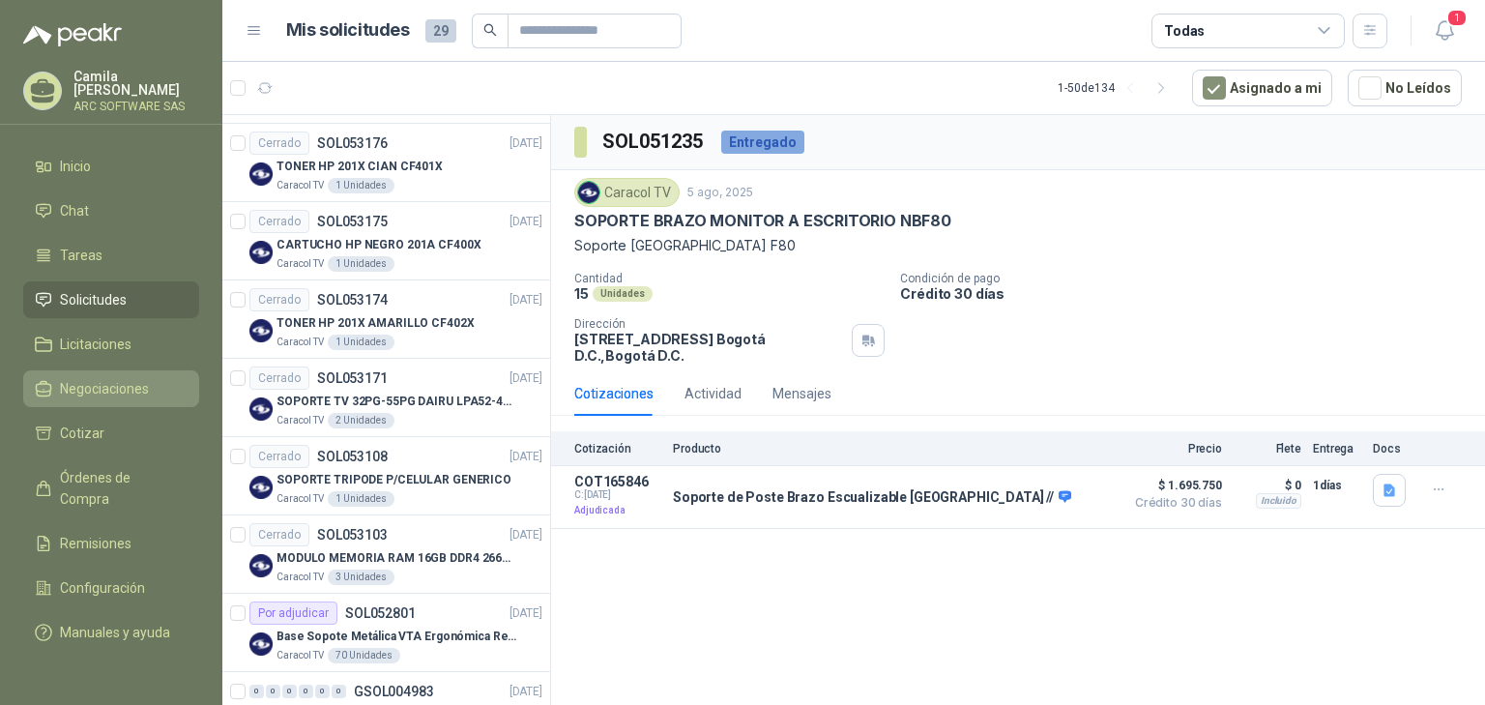 The image size is (1485, 705). Describe the element at coordinates (1184, 31) in the screenshot. I see `div: Todas` at that location.